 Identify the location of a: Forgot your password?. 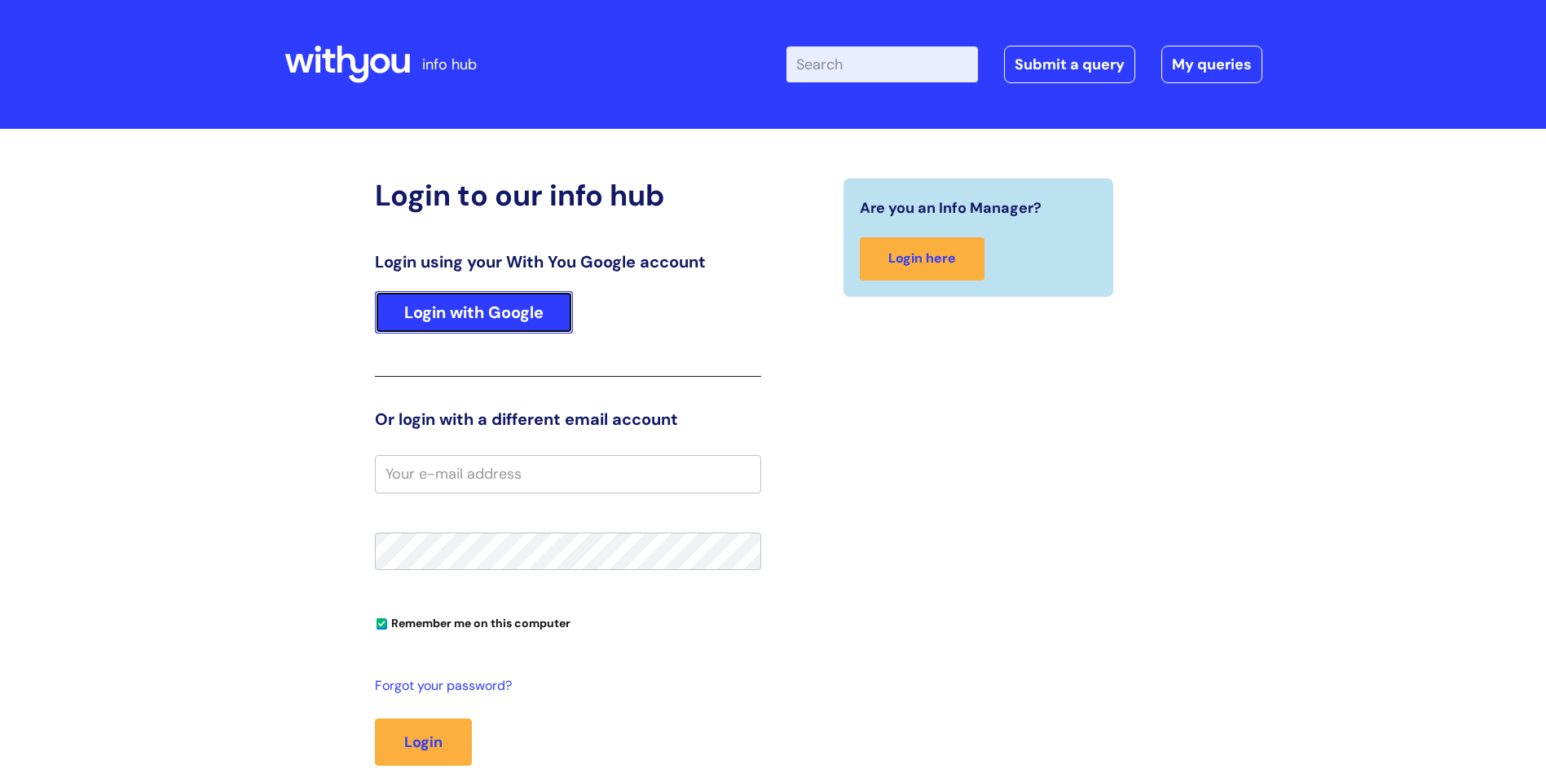
(564, 685).